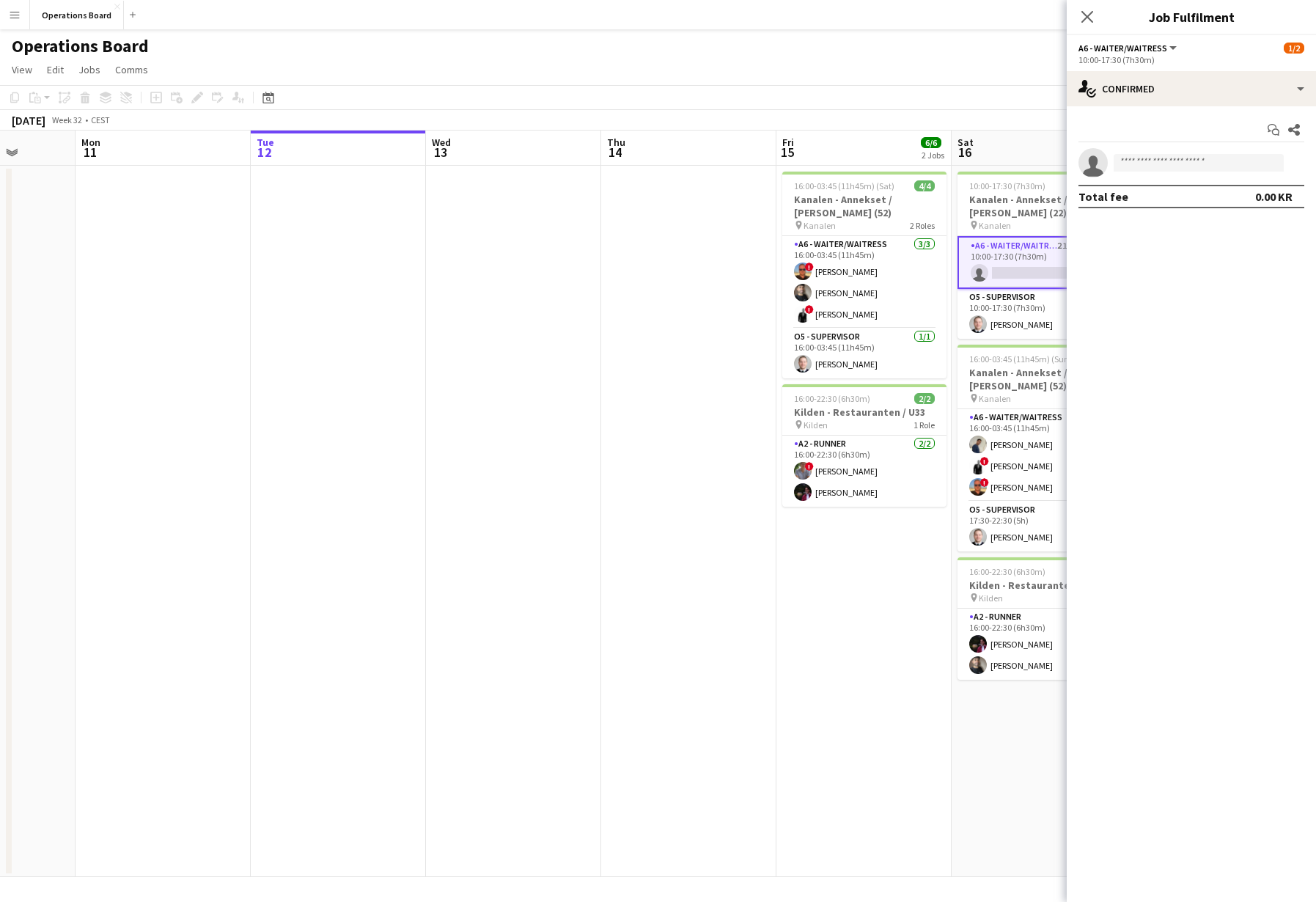 The width and height of the screenshot is (1316, 902). What do you see at coordinates (1039, 618) in the screenshot?
I see `app-job-card: 16:00-22:30 (6h30m)2/2Kilden - Restauranten / U33 Kilden1 RoleA2 - RUNNER2/216:00-22:30 (6h30m)[P...` at bounding box center [1039, 618].